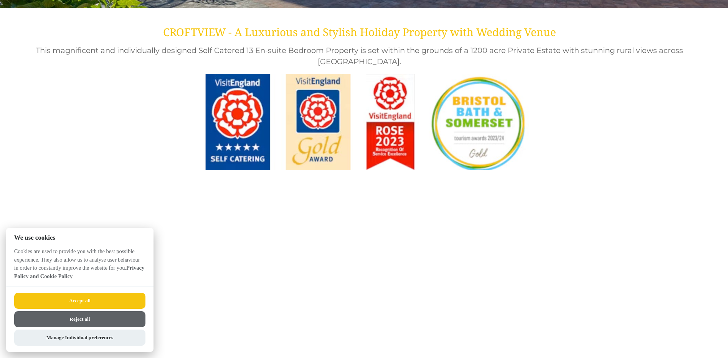  Describe the element at coordinates (80, 237) in the screenshot. I see `h2: We use cookies` at that location.